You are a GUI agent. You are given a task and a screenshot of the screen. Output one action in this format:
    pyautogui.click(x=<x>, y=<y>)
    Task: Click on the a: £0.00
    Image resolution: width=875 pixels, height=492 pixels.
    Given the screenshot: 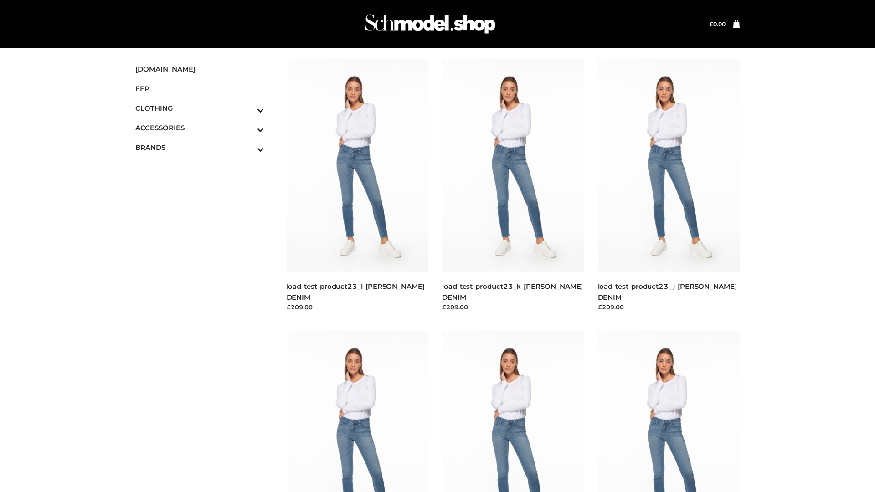 What is the action you would take?
    pyautogui.click(x=717, y=24)
    